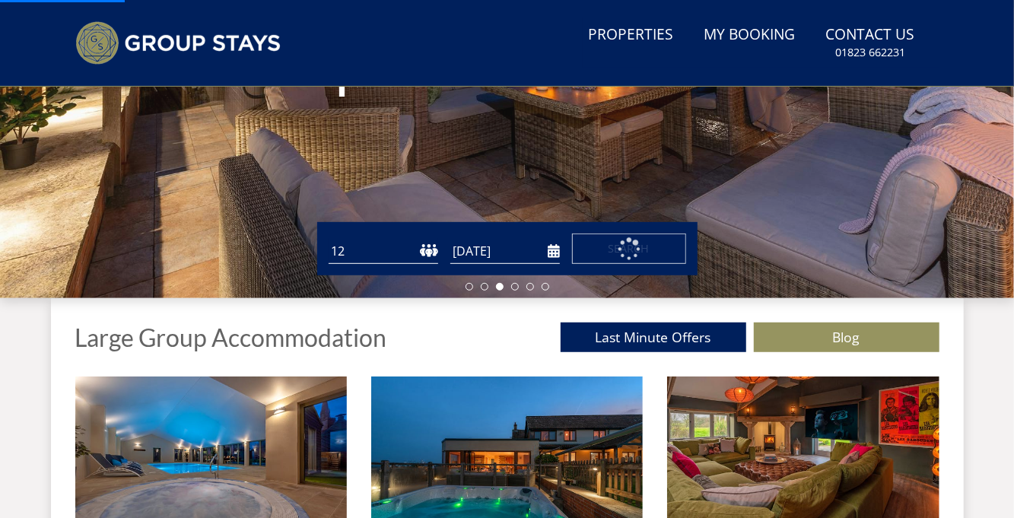 The height and width of the screenshot is (518, 1014). What do you see at coordinates (750, 35) in the screenshot?
I see `a: My Booking` at bounding box center [750, 35].